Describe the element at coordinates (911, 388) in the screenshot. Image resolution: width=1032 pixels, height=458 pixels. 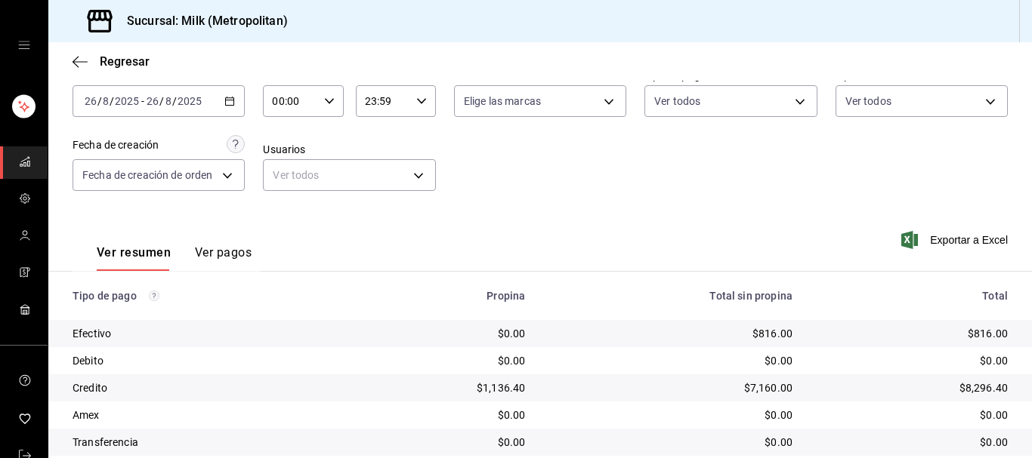
I see `div: $8,296.40` at that location.